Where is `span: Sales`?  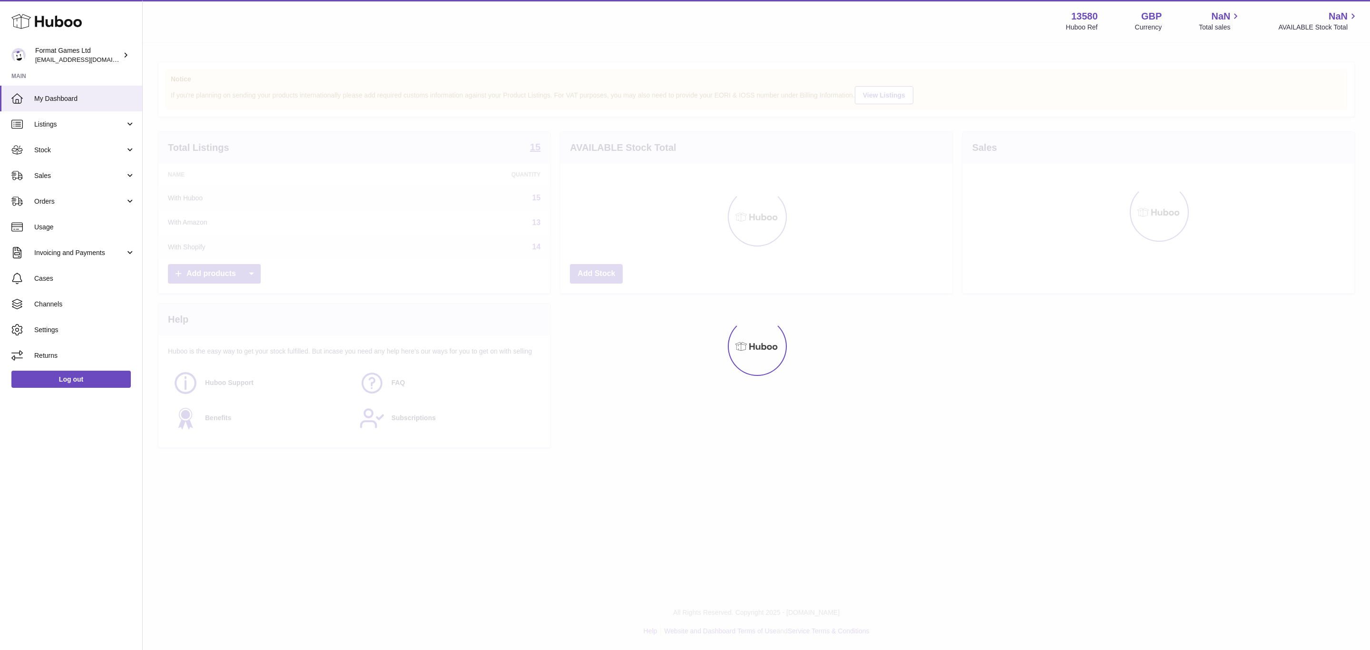 span: Sales is located at coordinates (79, 175).